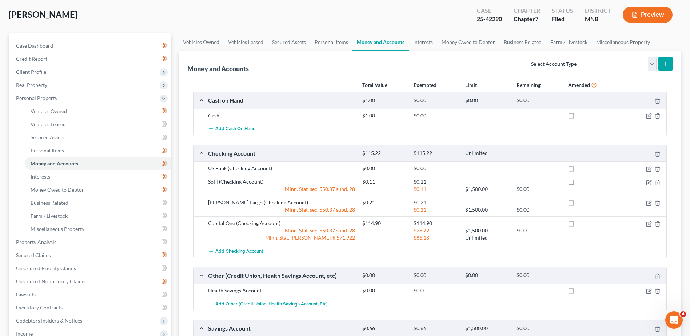  Describe the element at coordinates (31, 72) in the screenshot. I see `span: Client Profile` at that location.